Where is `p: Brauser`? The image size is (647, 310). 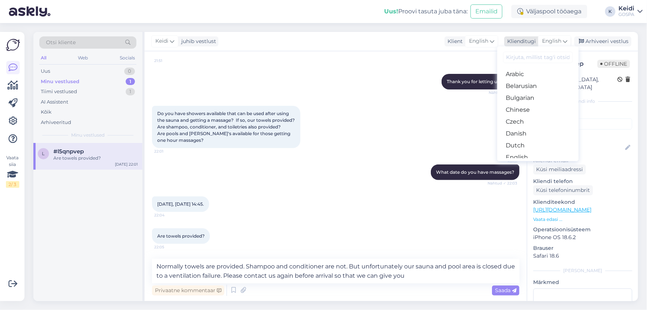 p: Brauser is located at coordinates (583, 248).